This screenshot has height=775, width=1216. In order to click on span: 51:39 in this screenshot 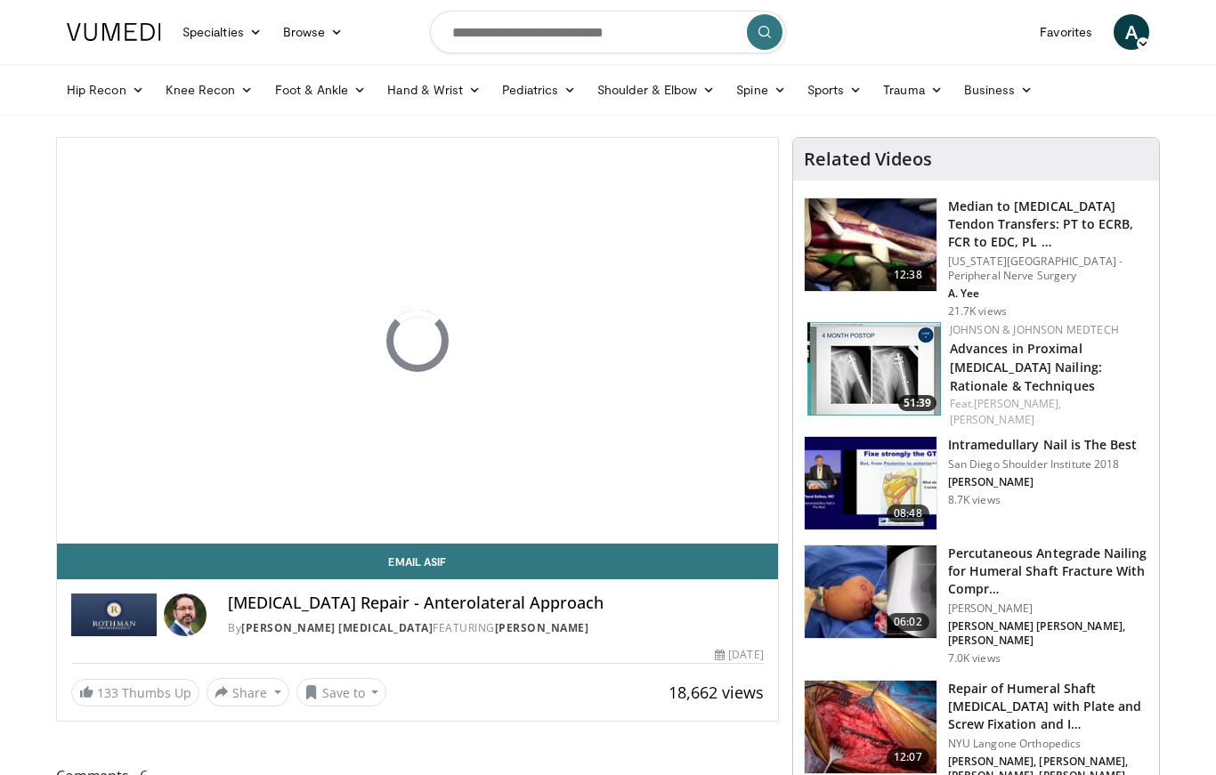, I will do `click(917, 403)`.